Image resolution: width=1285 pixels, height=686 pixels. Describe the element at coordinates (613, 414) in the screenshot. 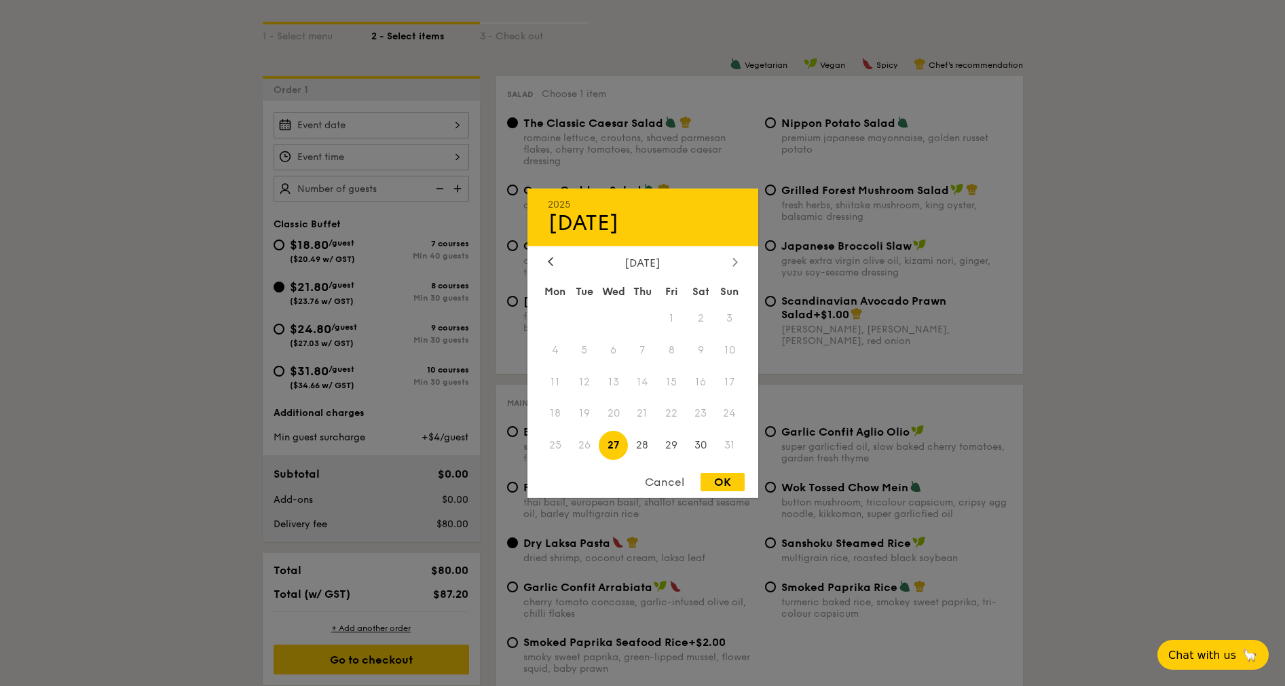

I see `span: 20` at that location.